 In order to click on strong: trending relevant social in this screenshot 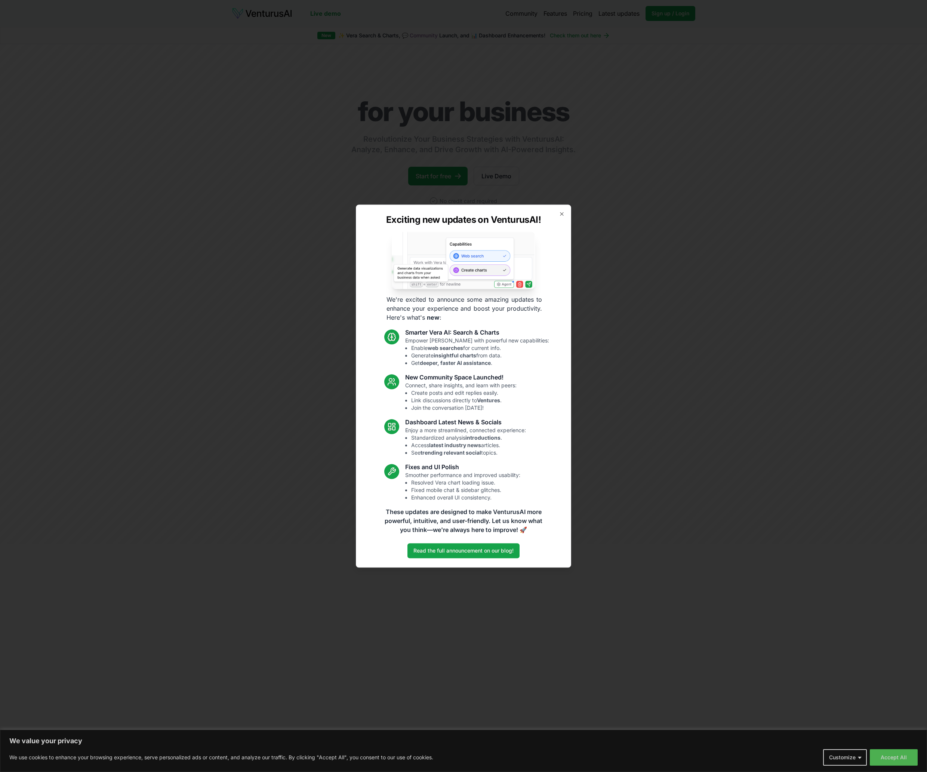, I will do `click(451, 452)`.